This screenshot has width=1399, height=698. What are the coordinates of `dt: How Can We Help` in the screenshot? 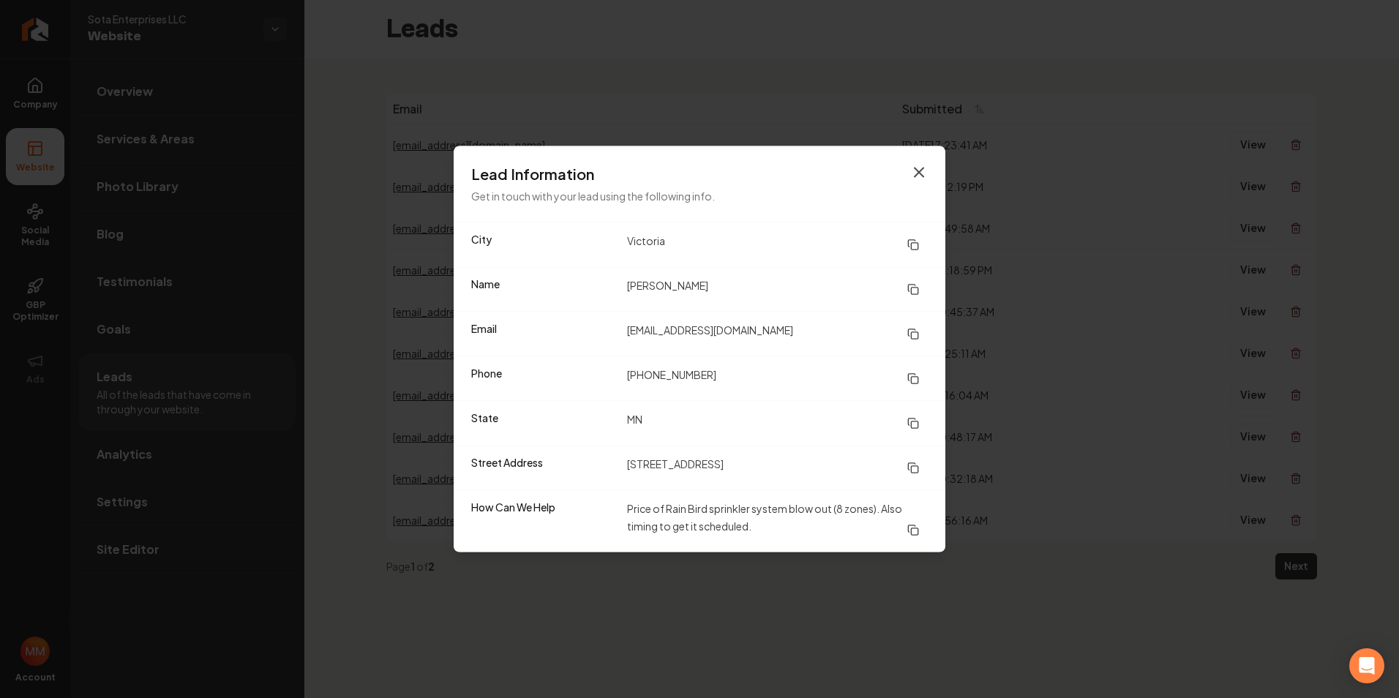 It's located at (543, 522).